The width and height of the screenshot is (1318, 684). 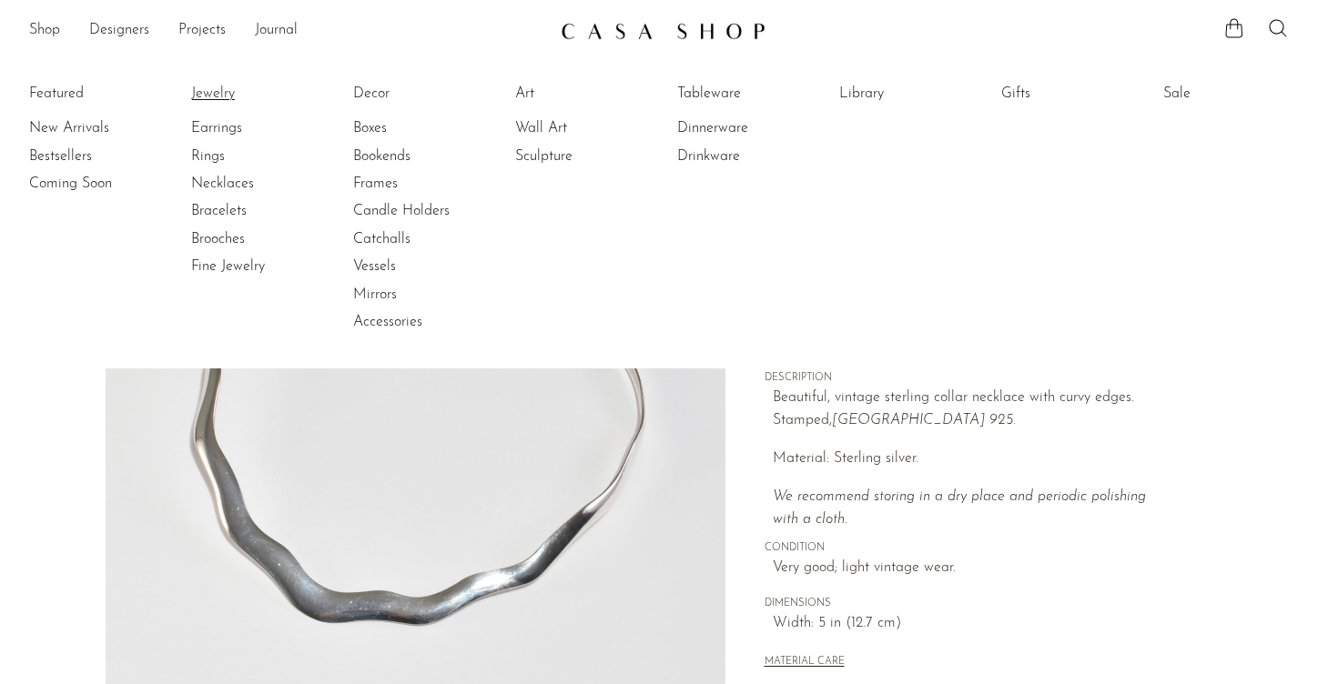 What do you see at coordinates (421, 267) in the screenshot?
I see `a: Vessels` at bounding box center [421, 267].